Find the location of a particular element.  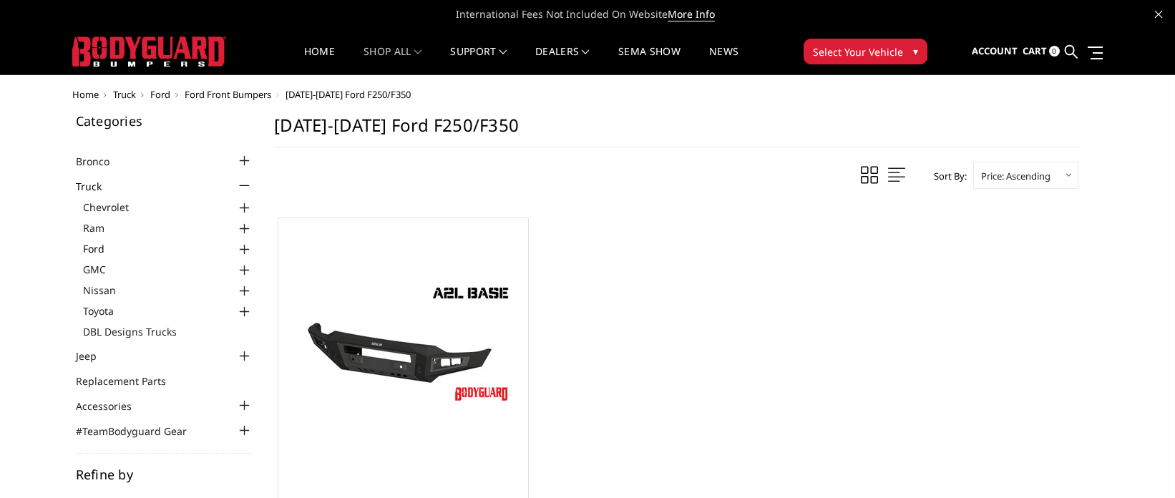

a: Ram is located at coordinates (168, 227).